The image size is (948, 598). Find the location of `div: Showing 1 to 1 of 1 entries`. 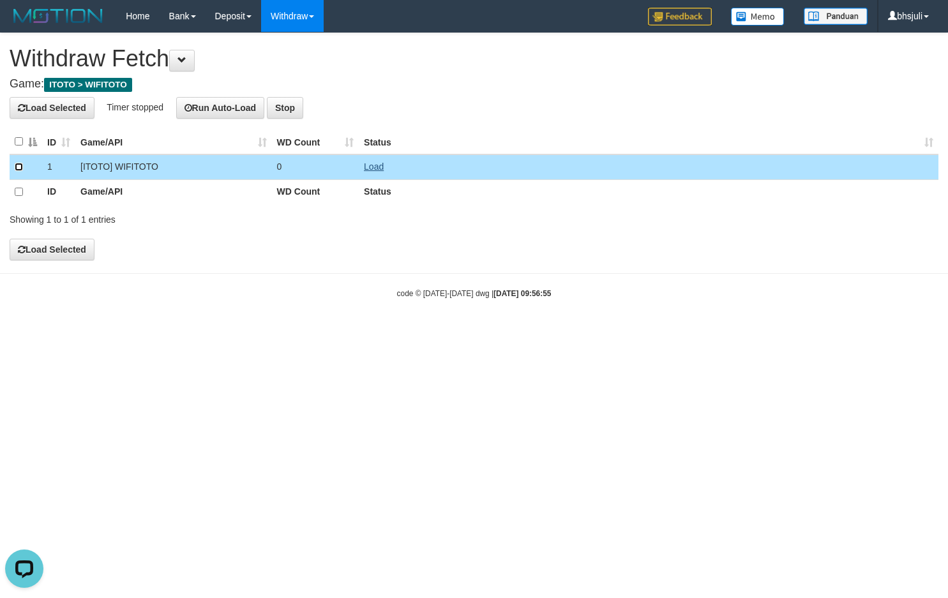

div: Showing 1 to 1 of 1 entries is located at coordinates (197, 217).